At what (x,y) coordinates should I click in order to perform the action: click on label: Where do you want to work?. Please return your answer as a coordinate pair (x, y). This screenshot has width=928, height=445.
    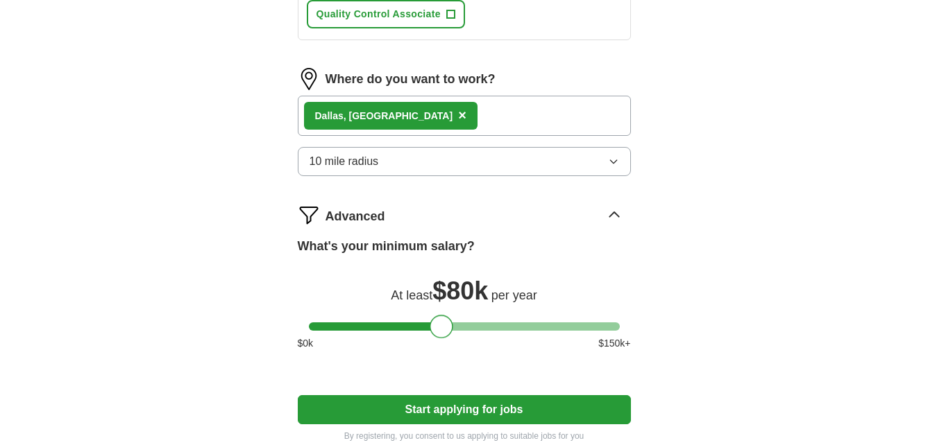
    Looking at the image, I should click on (410, 79).